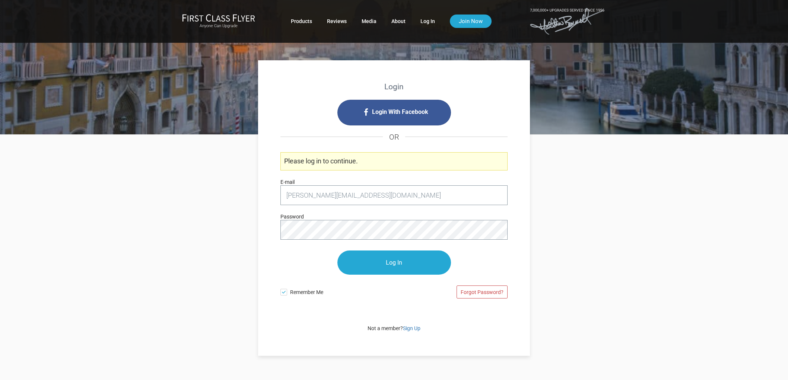 This screenshot has width=788, height=380. Describe the element at coordinates (394, 87) in the screenshot. I see `strong: Login` at that location.